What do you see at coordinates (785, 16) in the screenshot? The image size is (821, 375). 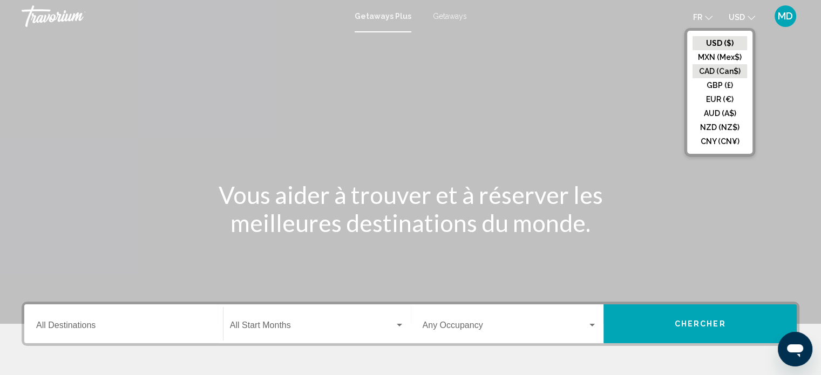 I see `button: User Menu` at bounding box center [785, 16].